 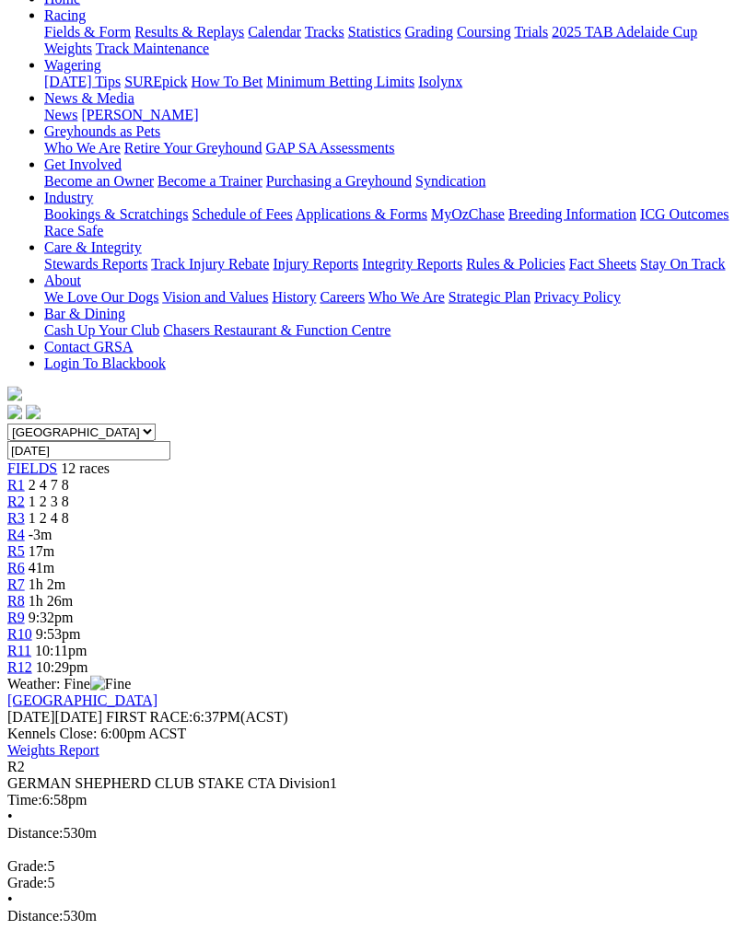 What do you see at coordinates (51, 601) in the screenshot?
I see `span: 1h 26m` at bounding box center [51, 601].